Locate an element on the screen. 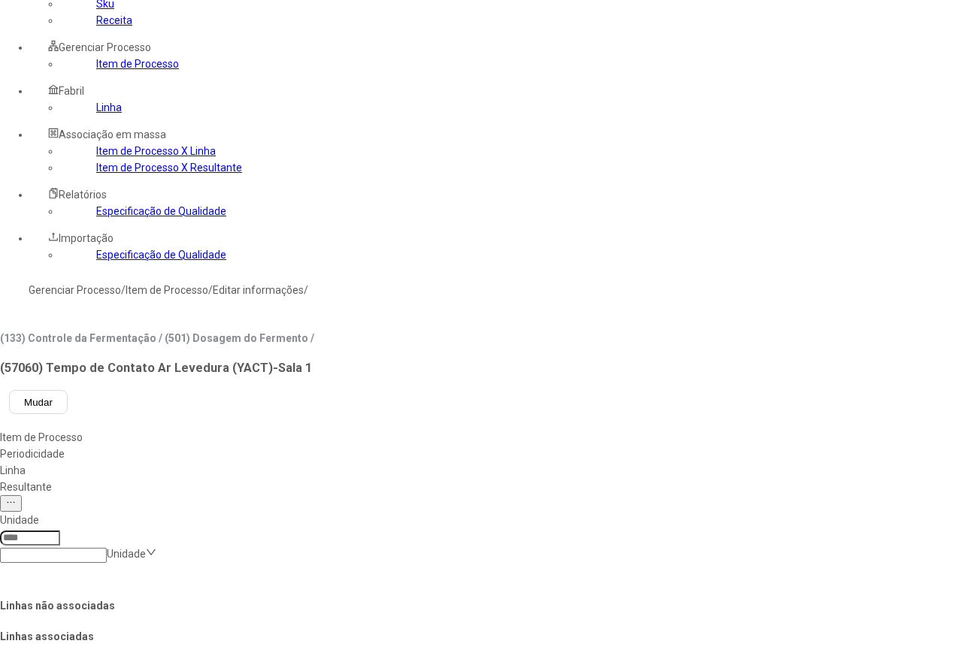 The height and width of the screenshot is (668, 957). span: Importação is located at coordinates (86, 238).